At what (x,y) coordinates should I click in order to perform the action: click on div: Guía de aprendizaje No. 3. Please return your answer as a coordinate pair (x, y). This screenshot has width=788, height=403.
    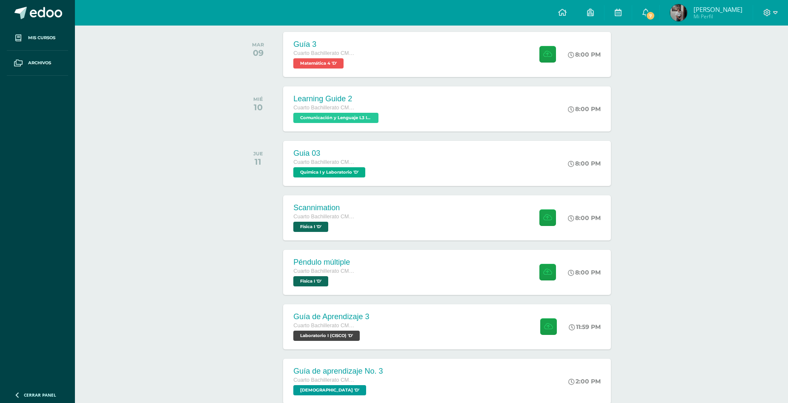
    Looking at the image, I should click on (338, 371).